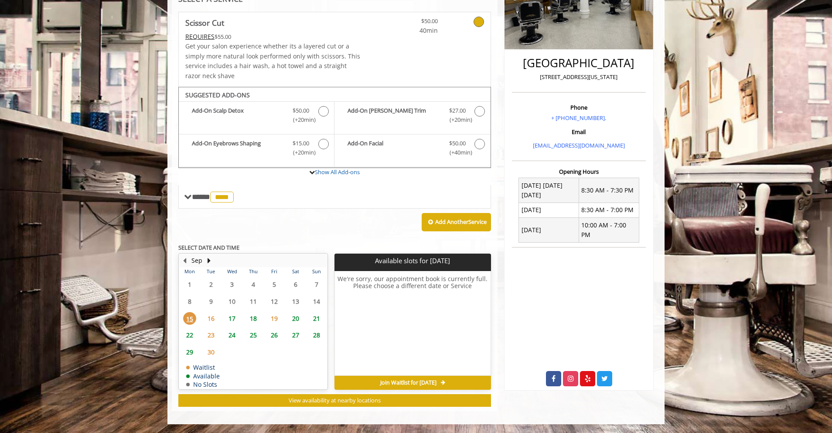 Image resolution: width=832 pixels, height=433 pixels. Describe the element at coordinates (209, 247) in the screenshot. I see `b: SELECT DATE AND TIME` at that location.